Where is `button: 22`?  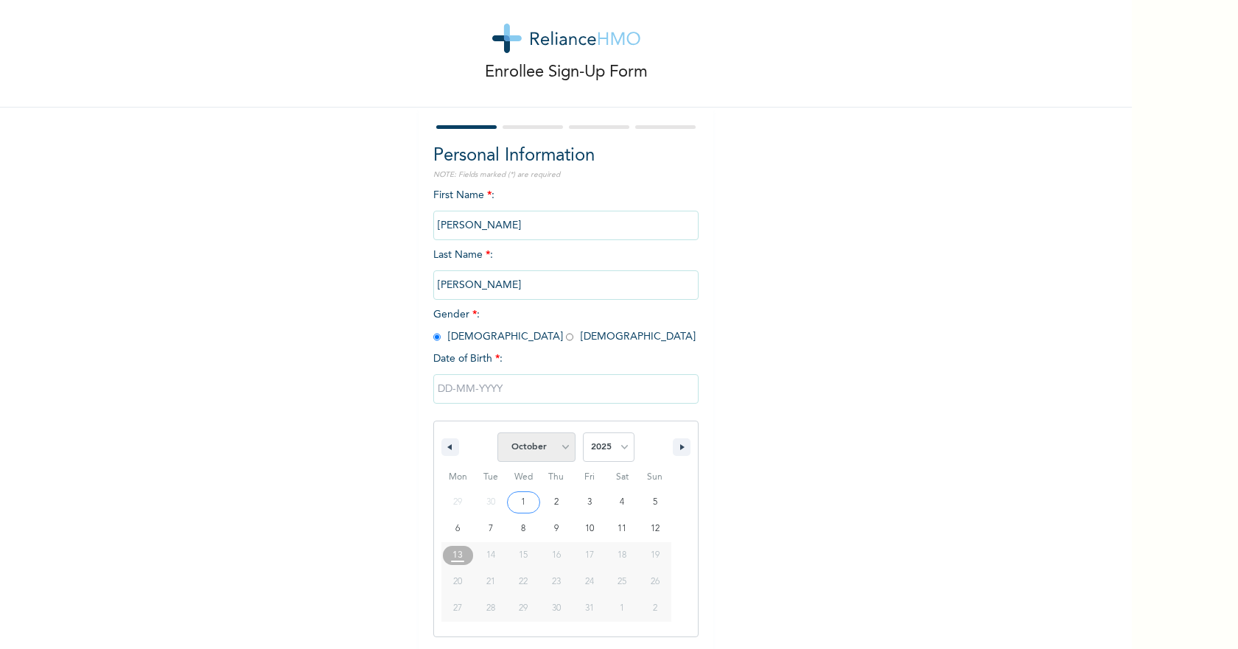 button: 22 is located at coordinates (523, 582).